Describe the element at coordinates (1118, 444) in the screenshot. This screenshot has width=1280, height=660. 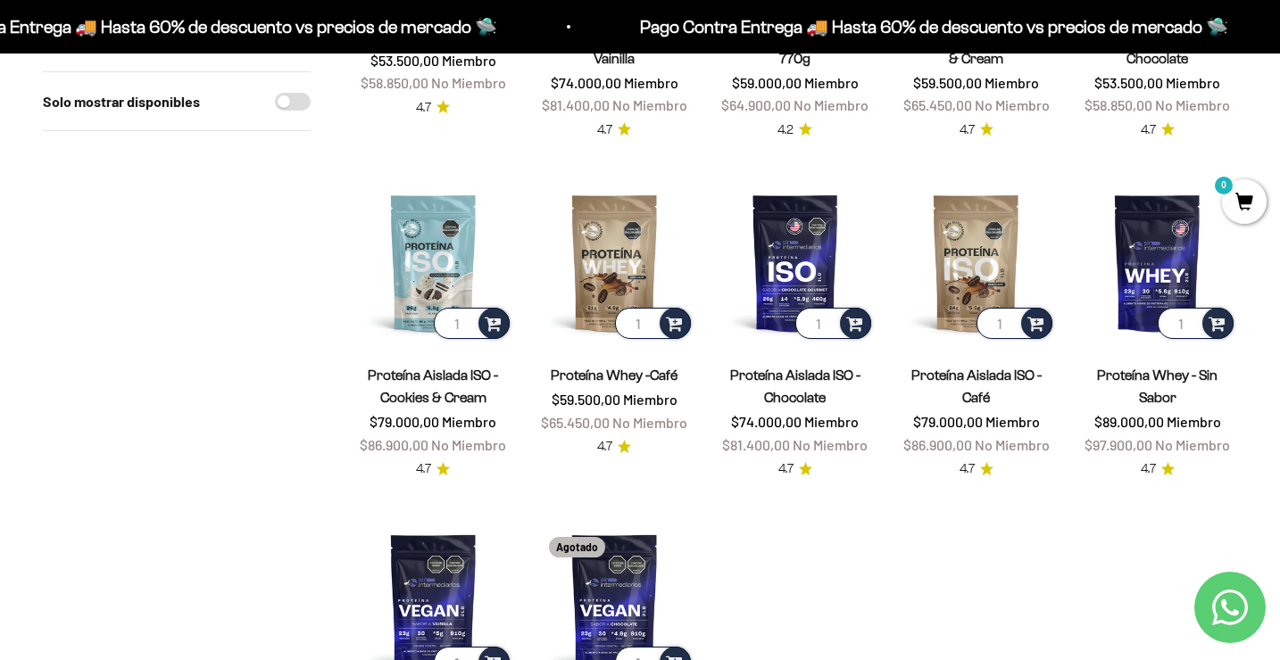
I see `span: $97.900,00` at that location.